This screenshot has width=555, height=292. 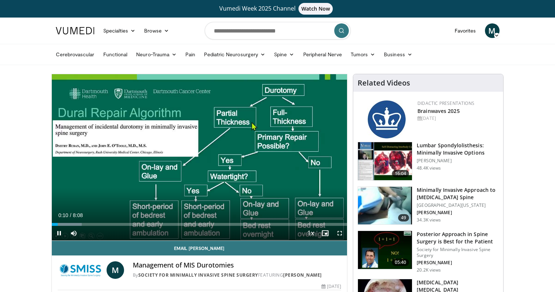 I want to click on a: Spine, so click(x=284, y=54).